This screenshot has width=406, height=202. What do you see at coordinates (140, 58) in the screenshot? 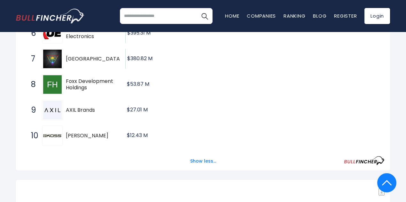
I see `text: $380.82 M` at bounding box center [140, 58].